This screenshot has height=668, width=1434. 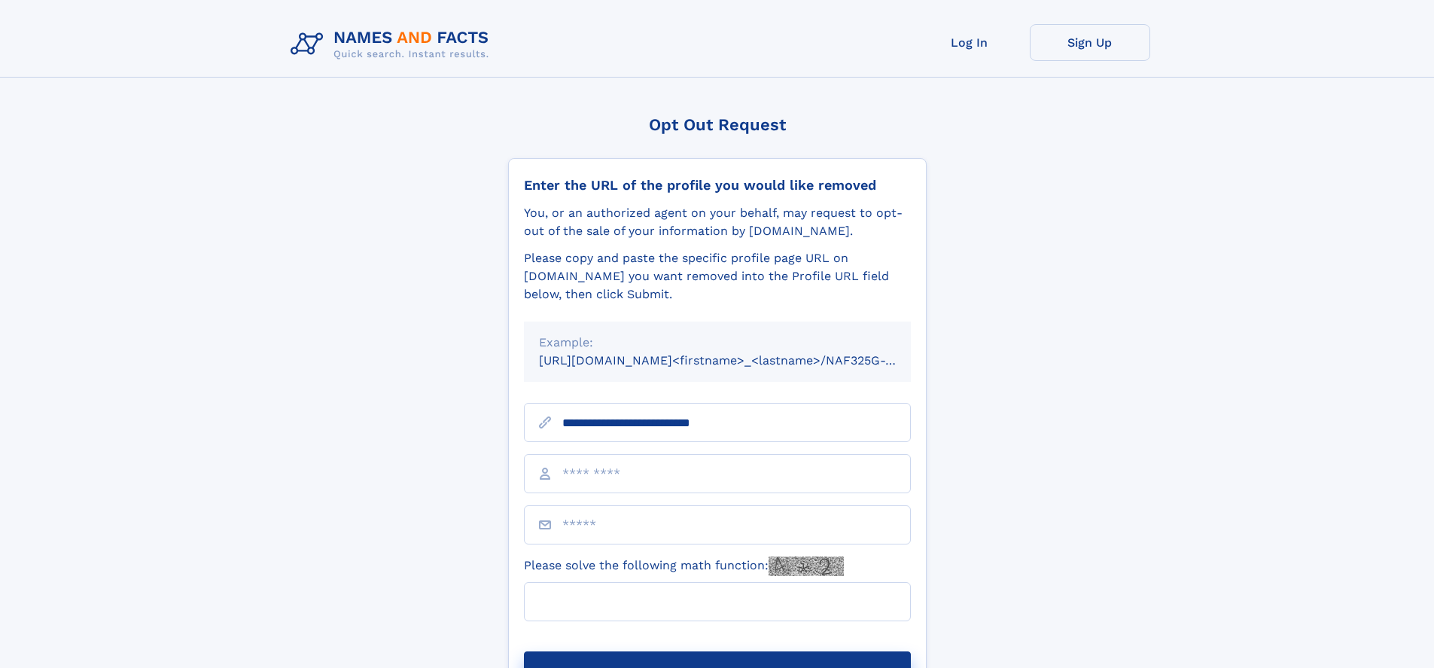 What do you see at coordinates (717, 185) in the screenshot?
I see `div: Enter the URL of the profile you would like removed` at bounding box center [717, 185].